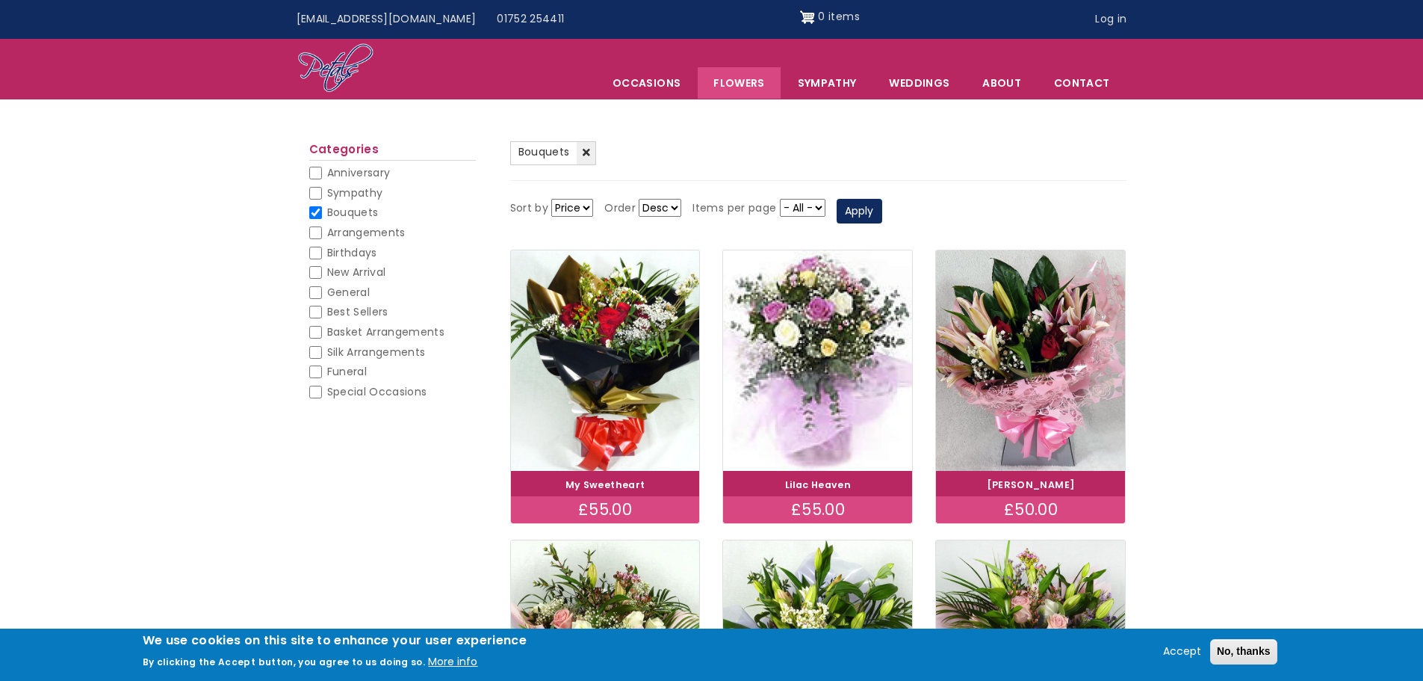 The height and width of the screenshot is (681, 1423). Describe the element at coordinates (859, 211) in the screenshot. I see `button: Apply` at that location.